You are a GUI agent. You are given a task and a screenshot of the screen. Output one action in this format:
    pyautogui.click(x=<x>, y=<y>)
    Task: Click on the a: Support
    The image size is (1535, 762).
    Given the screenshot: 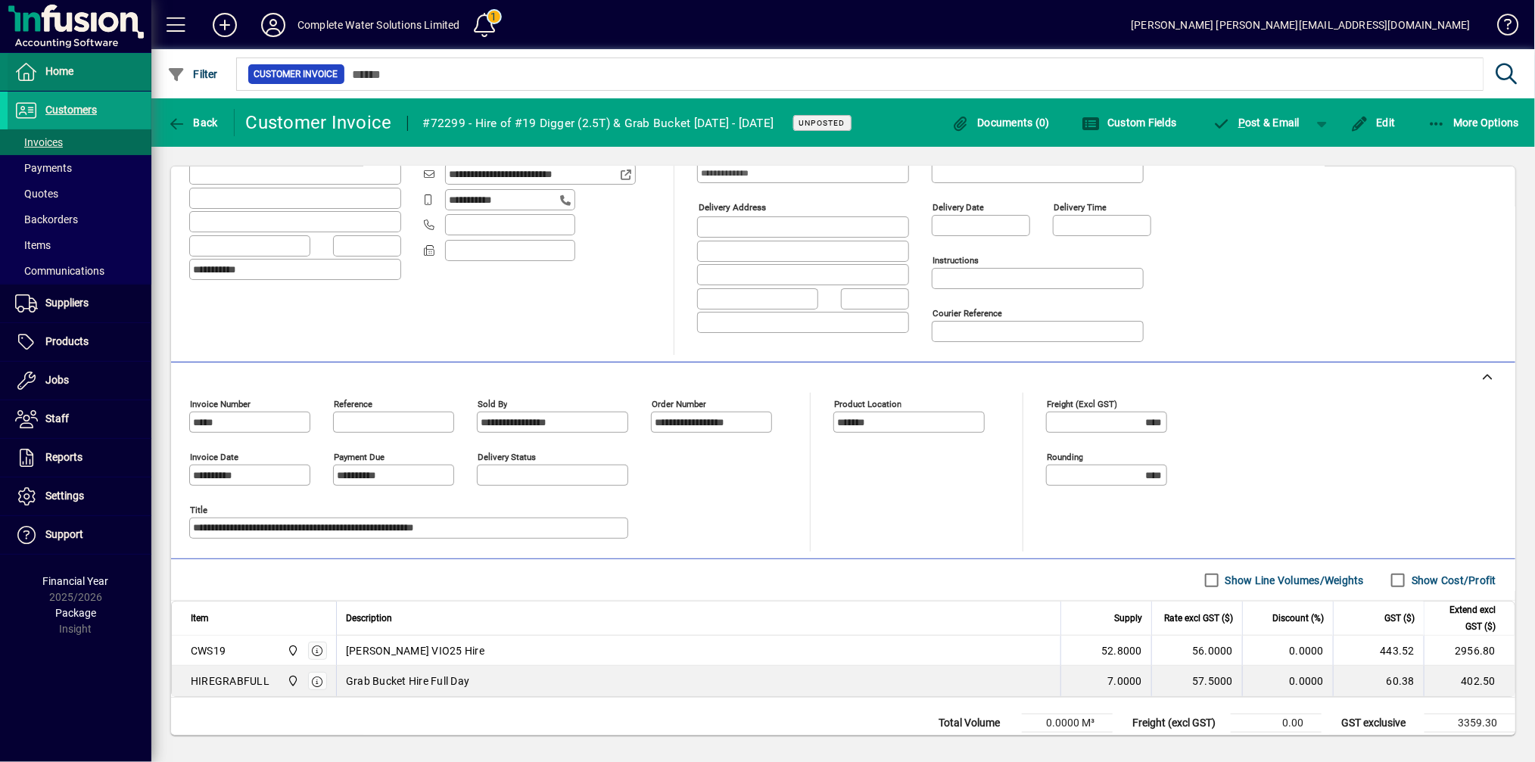 What is the action you would take?
    pyautogui.click(x=79, y=535)
    